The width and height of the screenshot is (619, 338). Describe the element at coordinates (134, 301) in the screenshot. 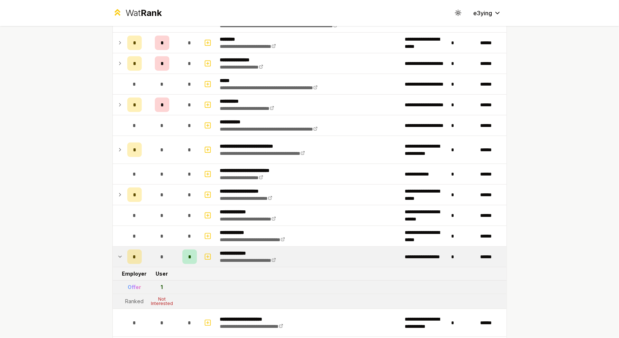

I see `div: Ranked` at that location.